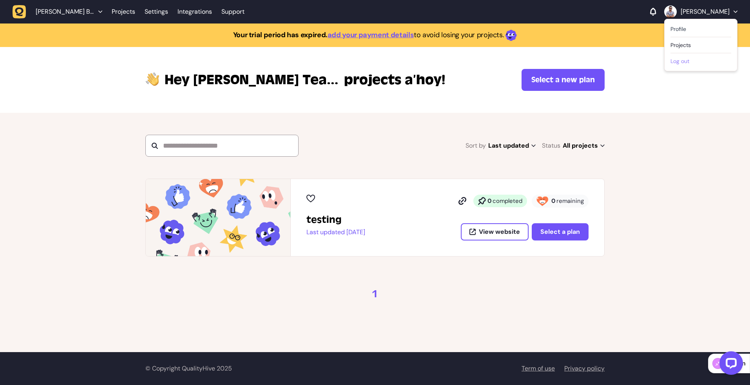 This screenshot has width=750, height=385. What do you see at coordinates (499, 232) in the screenshot?
I see `span: View website` at bounding box center [499, 232].